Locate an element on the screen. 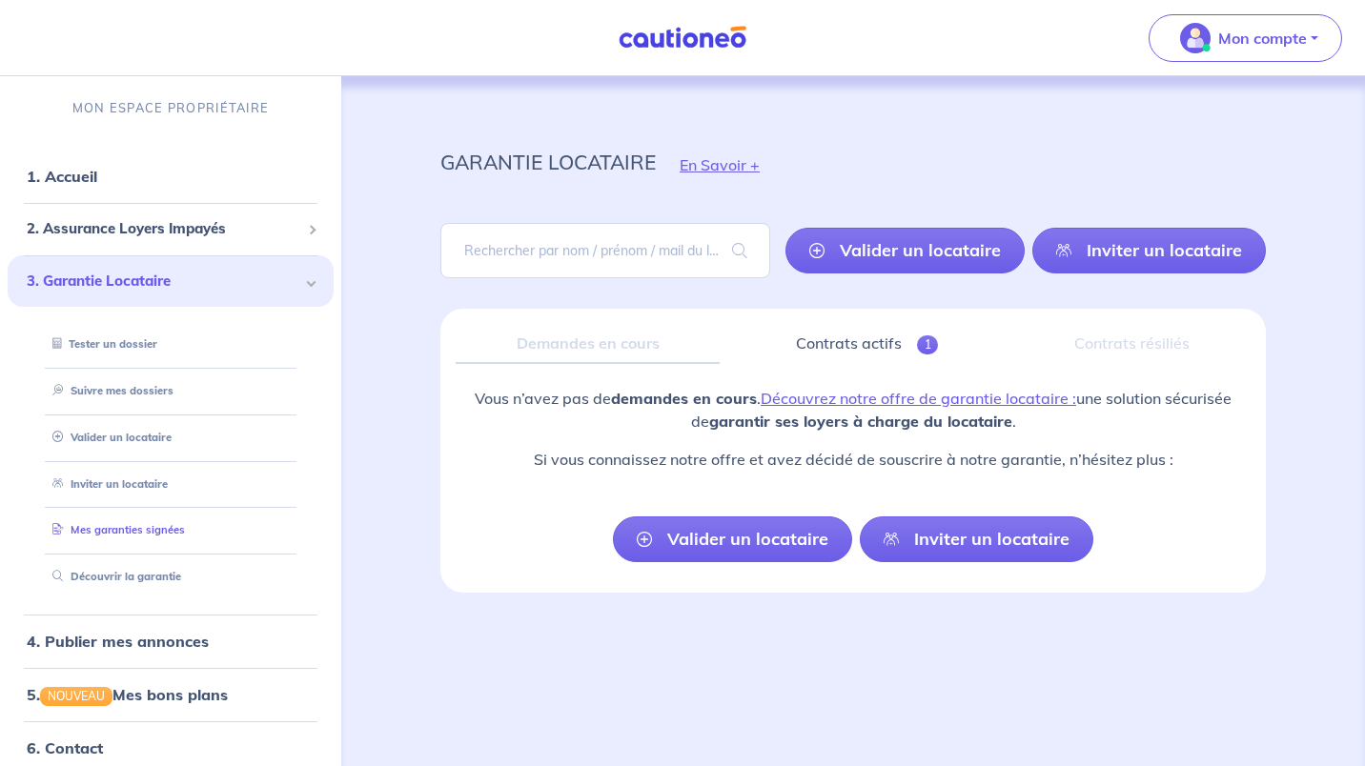  img: Cautioneo is located at coordinates (682, 37).